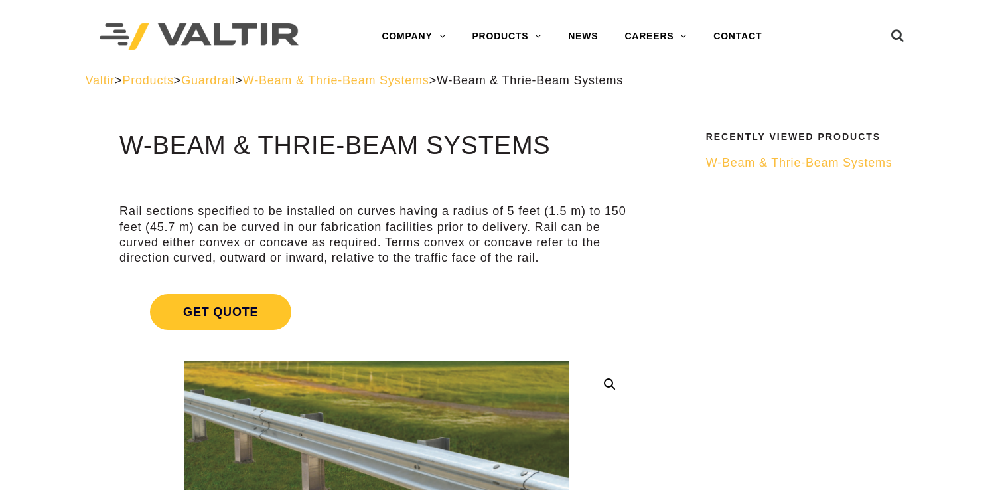  Describe the element at coordinates (582, 36) in the screenshot. I see `a: NEWS` at that location.